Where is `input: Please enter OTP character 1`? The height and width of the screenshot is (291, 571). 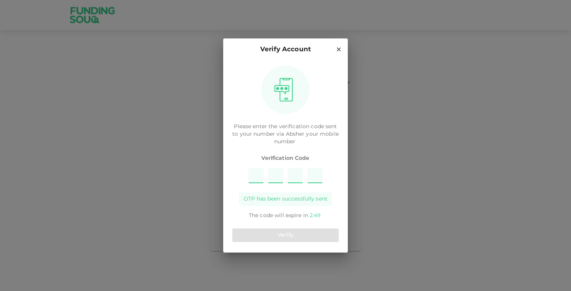 input: Please enter OTP character 1 is located at coordinates (256, 176).